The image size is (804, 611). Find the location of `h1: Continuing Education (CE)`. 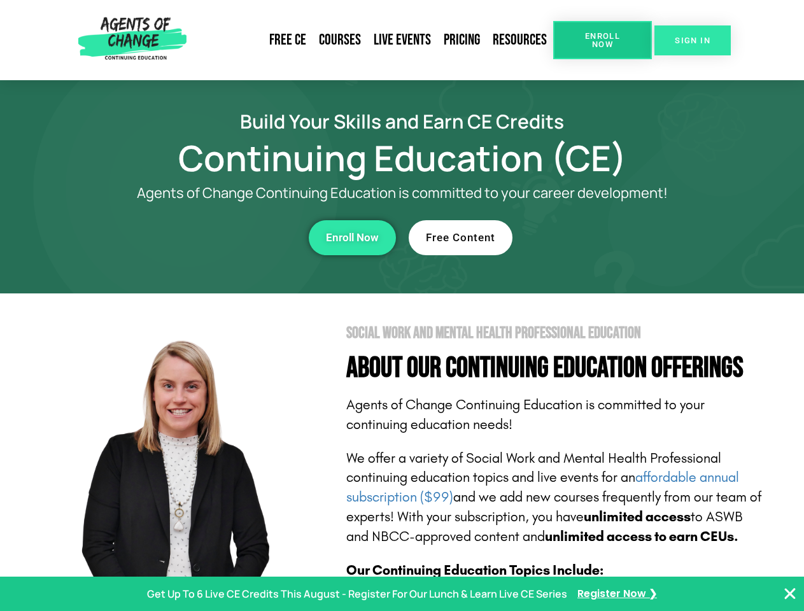

h1: Continuing Education (CE) is located at coordinates (402, 158).